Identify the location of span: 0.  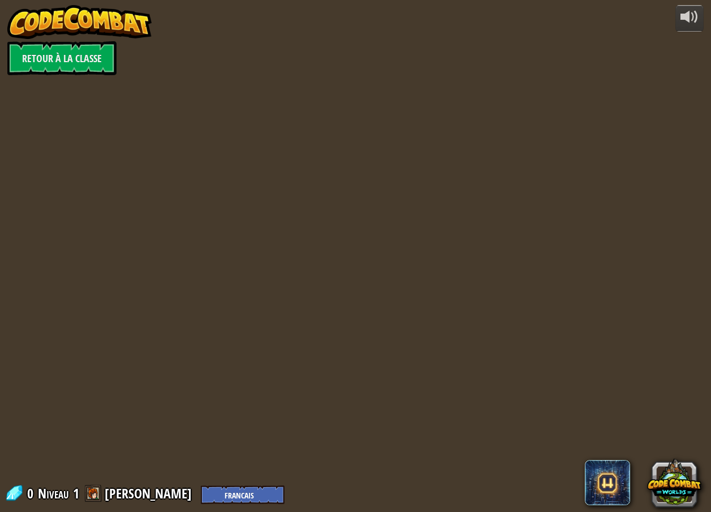
(32, 494).